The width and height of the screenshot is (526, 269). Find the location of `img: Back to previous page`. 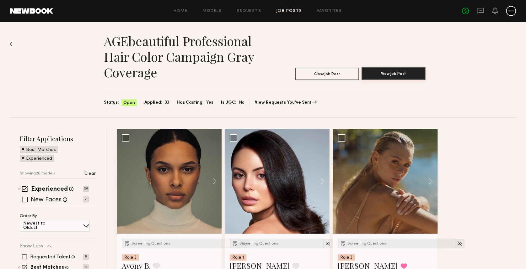

img: Back to previous page is located at coordinates (11, 44).